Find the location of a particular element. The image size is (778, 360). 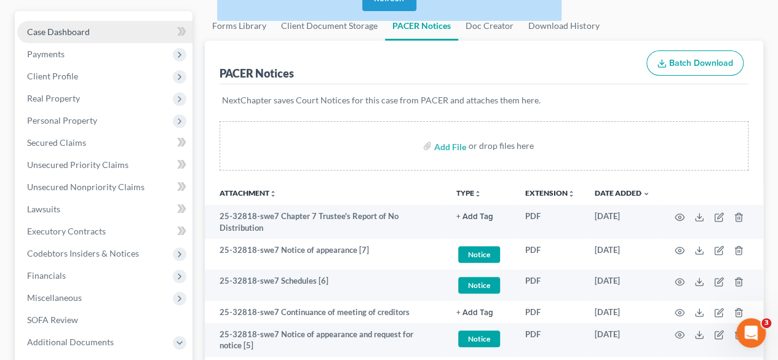

span: Payments is located at coordinates (46, 54).